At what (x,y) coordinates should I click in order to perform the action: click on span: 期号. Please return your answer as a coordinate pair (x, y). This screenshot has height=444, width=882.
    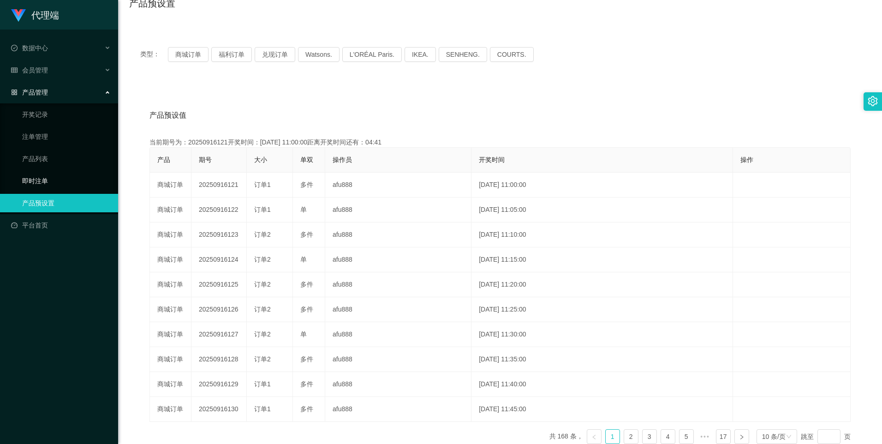
    Looking at the image, I should click on (205, 160).